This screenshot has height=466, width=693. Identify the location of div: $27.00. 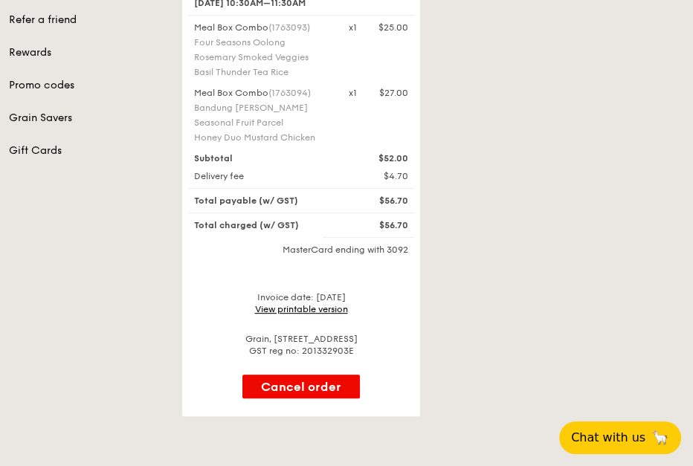
(393, 93).